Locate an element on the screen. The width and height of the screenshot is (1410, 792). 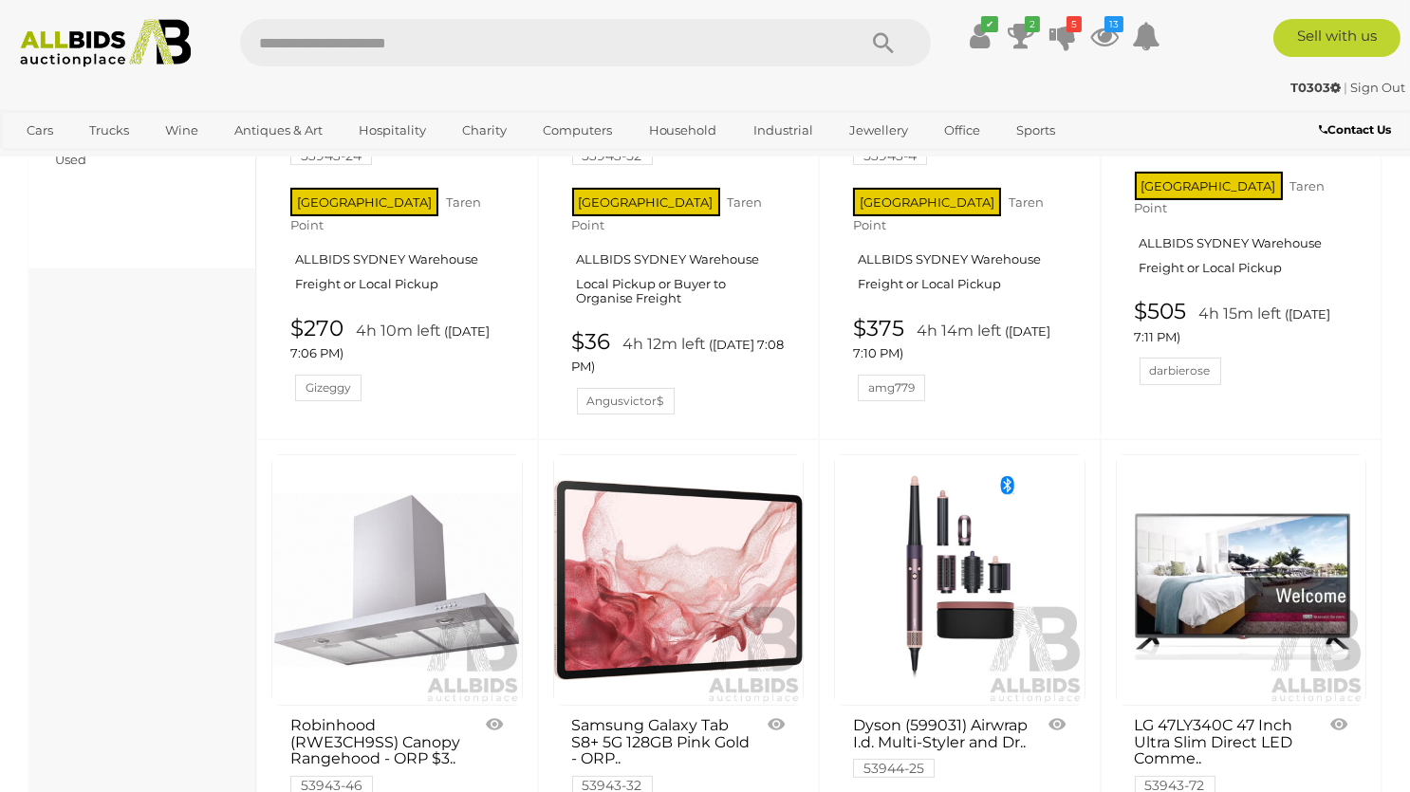
a: Galaxy S20 FE 5G - Cloud Navy - ORP $999 - Bran.. 53943-24 is located at coordinates (381, 125).